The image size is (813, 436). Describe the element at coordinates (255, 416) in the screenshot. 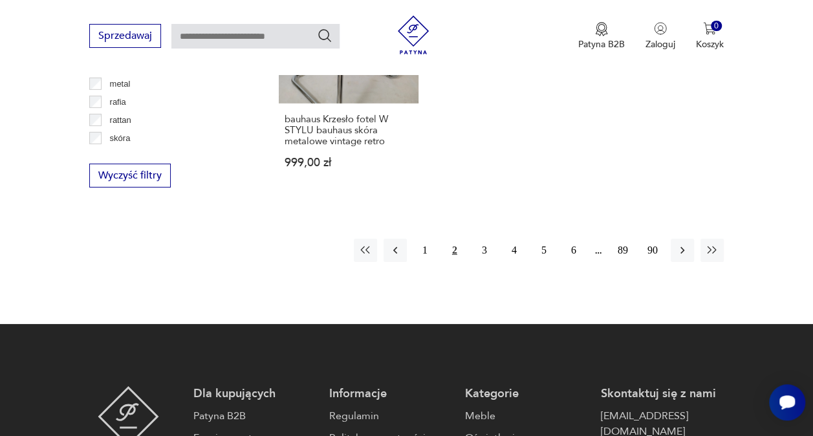

I see `a: Patyna B2B` at that location.